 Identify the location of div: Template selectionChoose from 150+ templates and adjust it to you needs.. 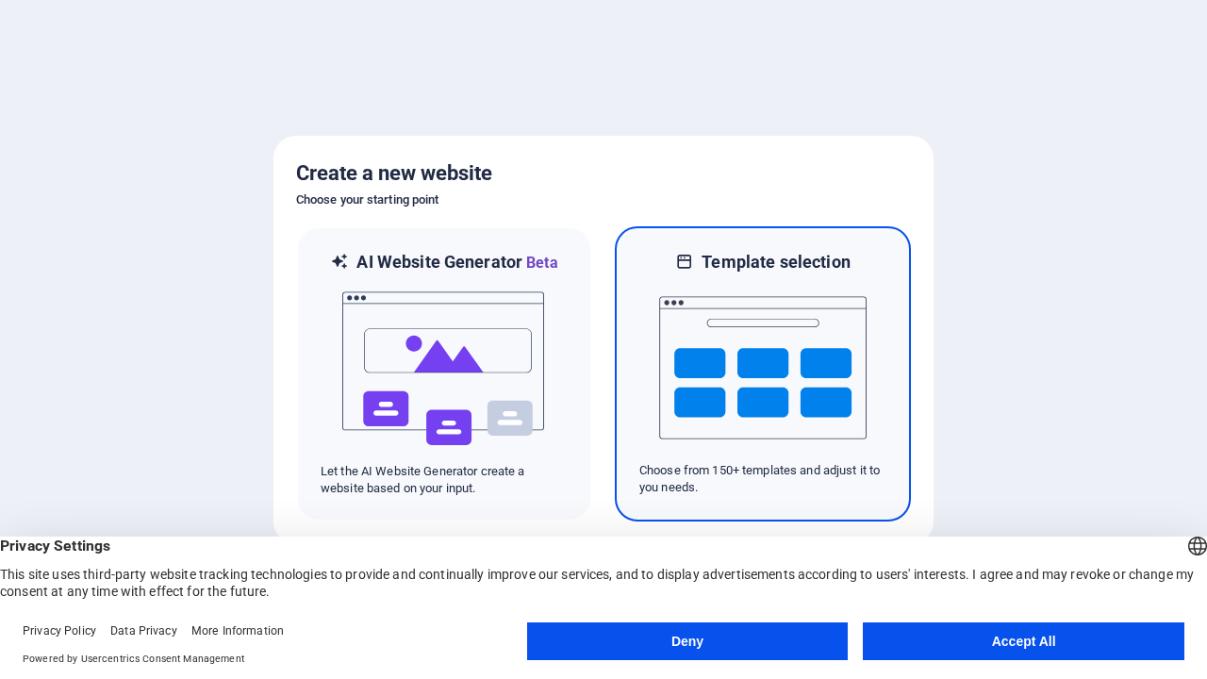
(763, 373).